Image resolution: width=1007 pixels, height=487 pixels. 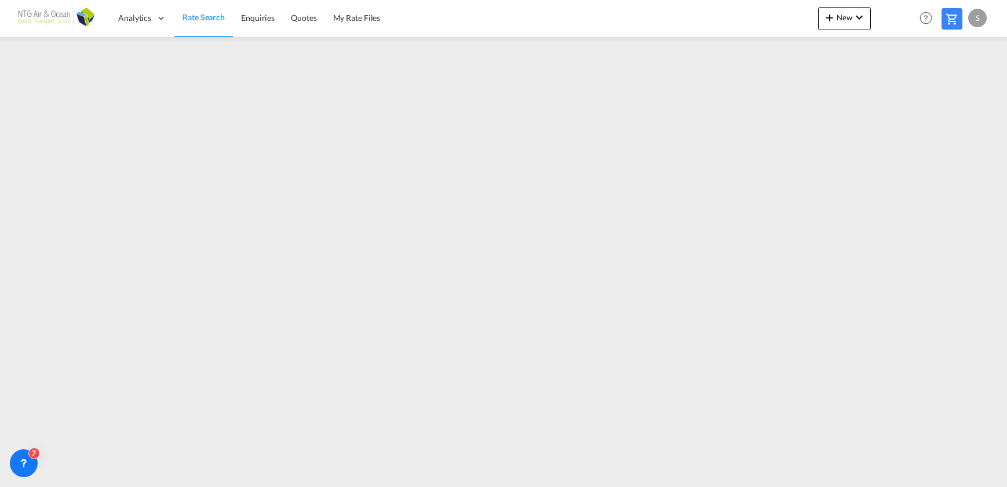 I want to click on span: Enquiries, so click(x=258, y=17).